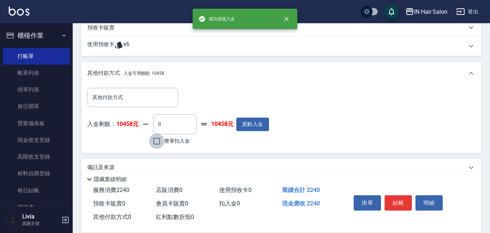  I want to click on div: 備註及來源, so click(281, 168).